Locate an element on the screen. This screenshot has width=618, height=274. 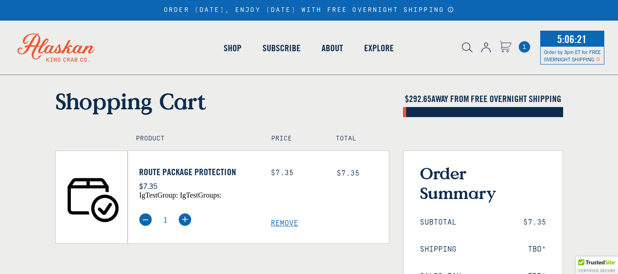
h4: Total is located at coordinates (358, 139).